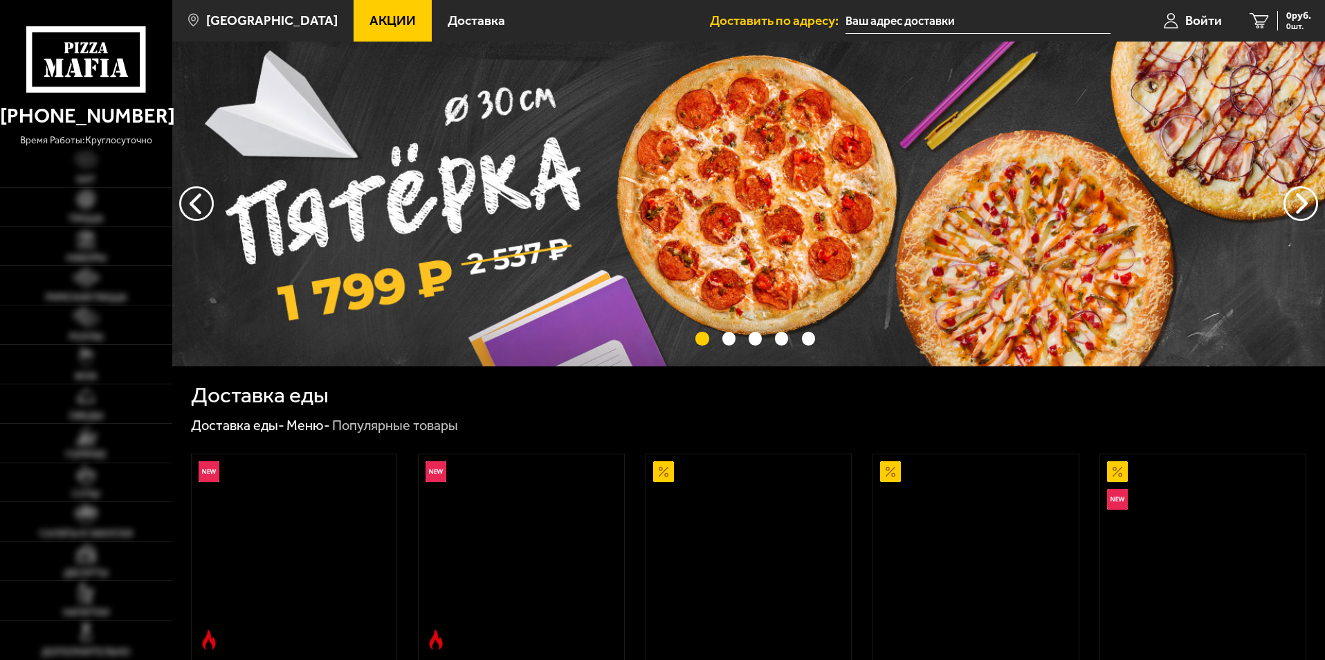 This screenshot has width=1325, height=660. I want to click on div: Популярные товары, so click(395, 426).